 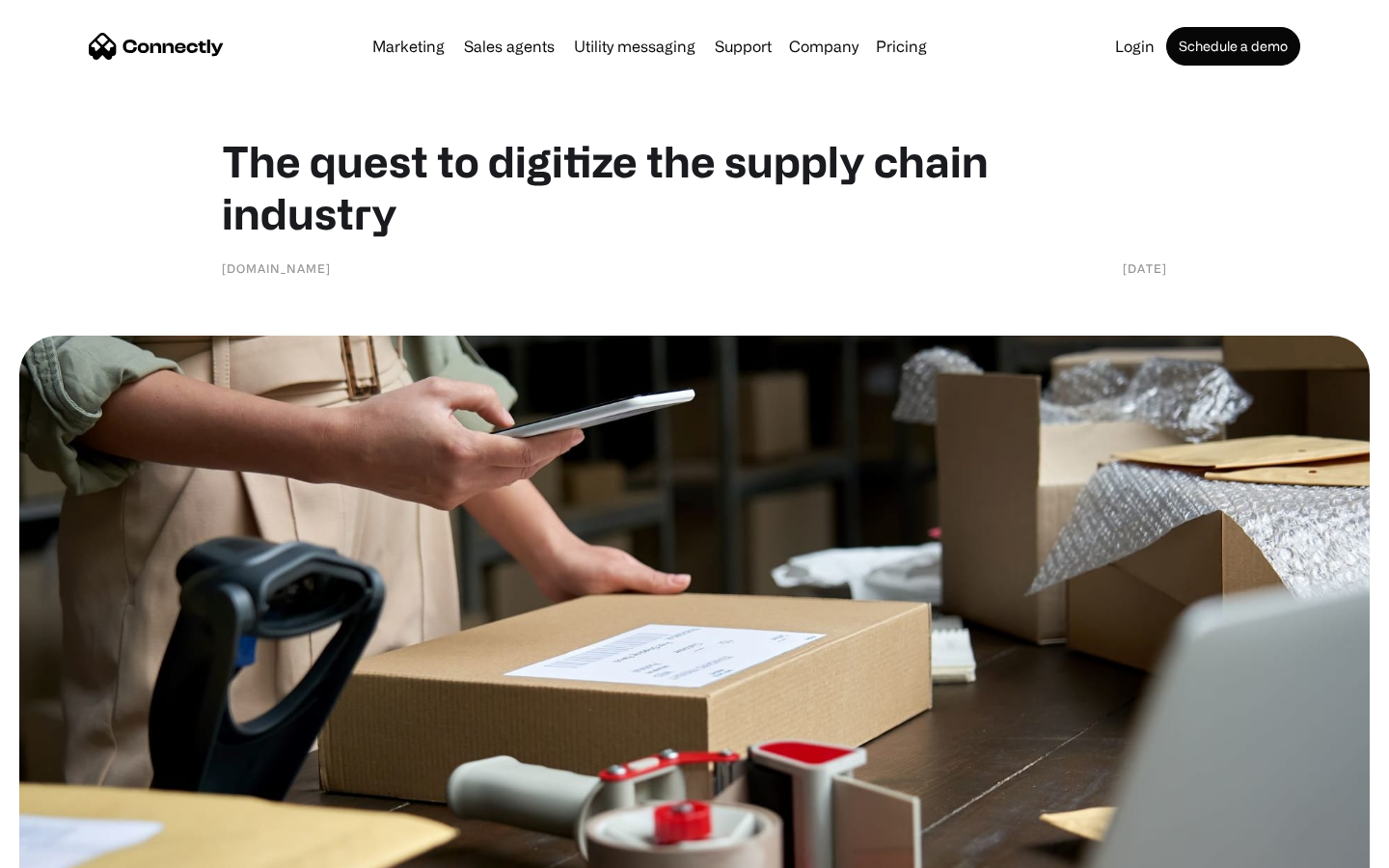 I want to click on a: Schedule a demo, so click(x=1233, y=46).